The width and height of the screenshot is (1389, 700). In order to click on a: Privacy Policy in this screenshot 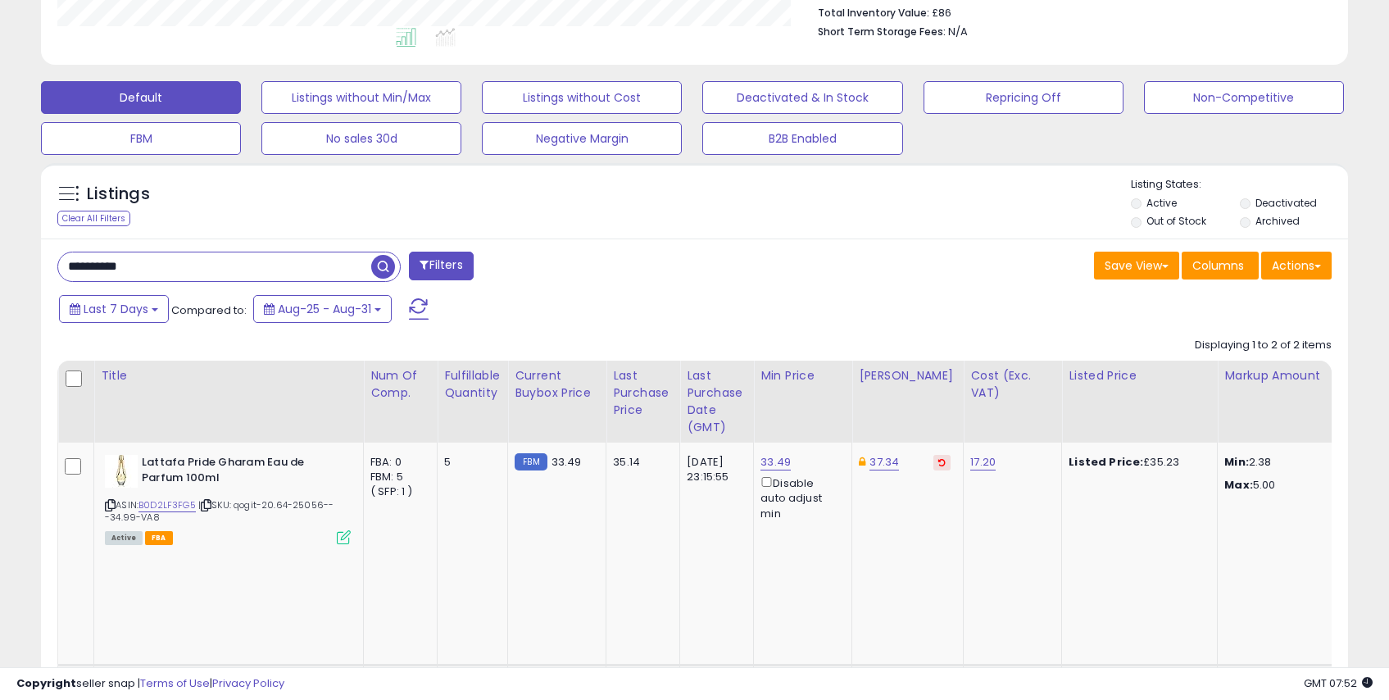, I will do `click(248, 683)`.